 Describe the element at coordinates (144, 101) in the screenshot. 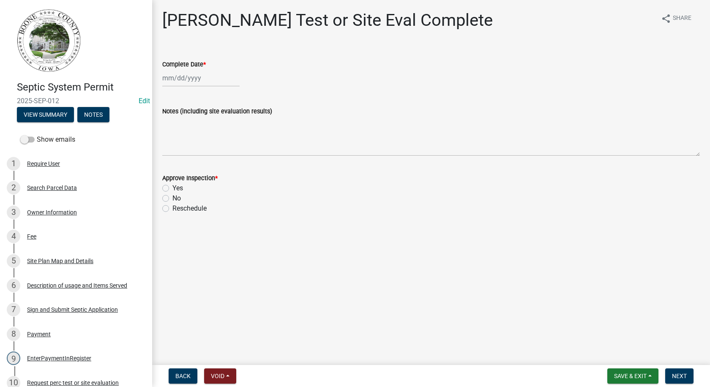

I see `a: Edit` at that location.